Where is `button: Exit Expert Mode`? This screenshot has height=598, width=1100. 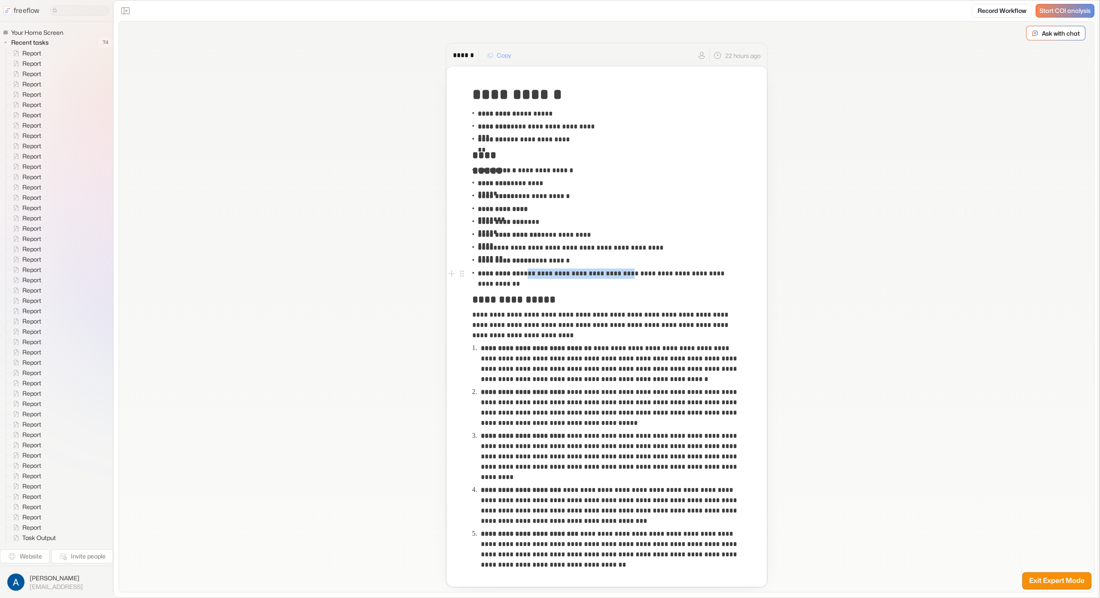 button: Exit Expert Mode is located at coordinates (1057, 581).